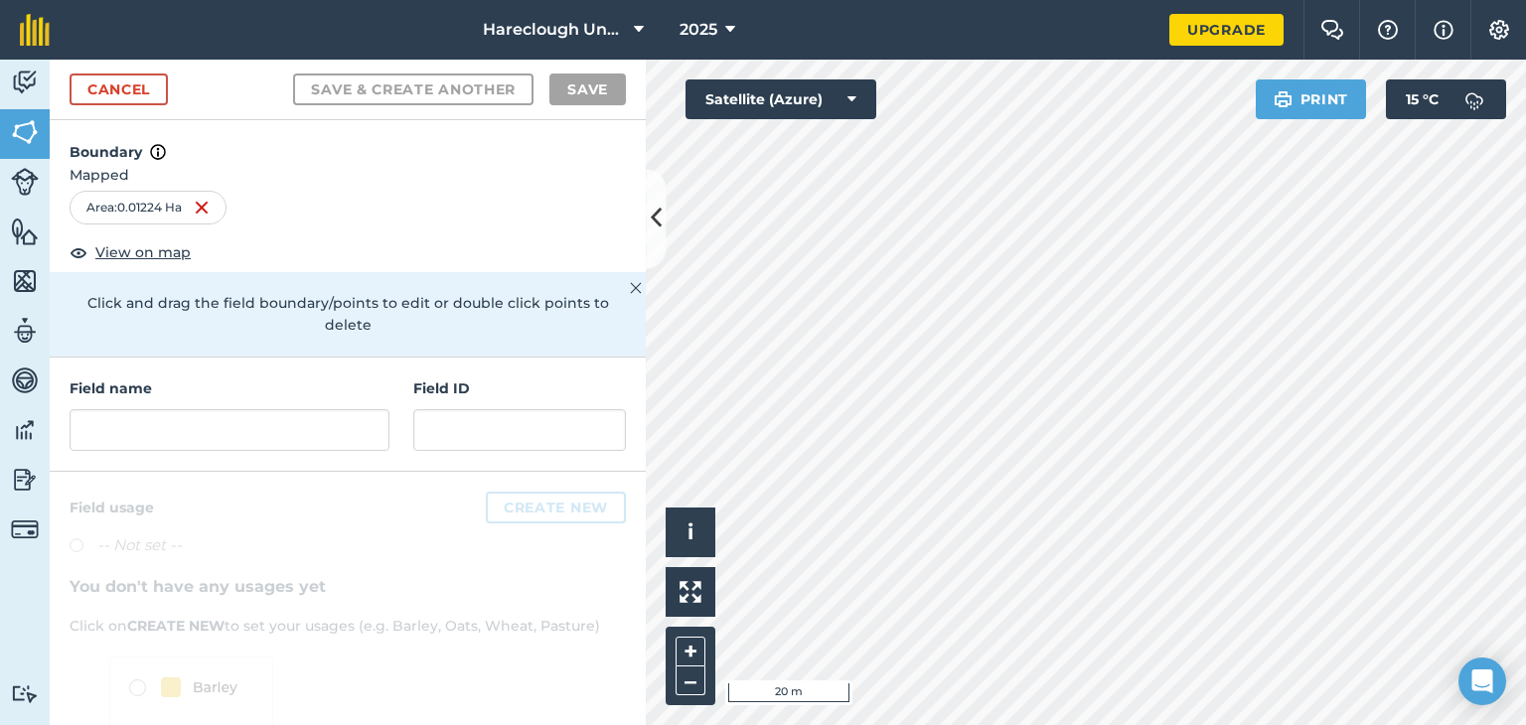 This screenshot has height=725, width=1526. Describe the element at coordinates (1499, 30) in the screenshot. I see `img: A cog icon` at that location.